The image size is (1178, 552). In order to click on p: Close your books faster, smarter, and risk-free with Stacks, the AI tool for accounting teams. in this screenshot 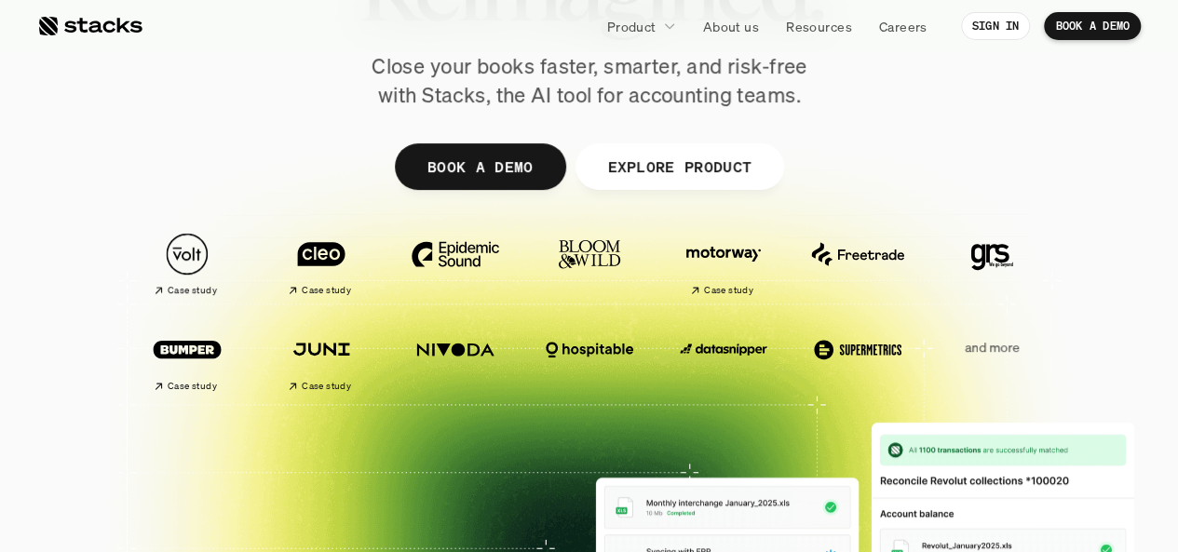, I will do `click(590, 81)`.